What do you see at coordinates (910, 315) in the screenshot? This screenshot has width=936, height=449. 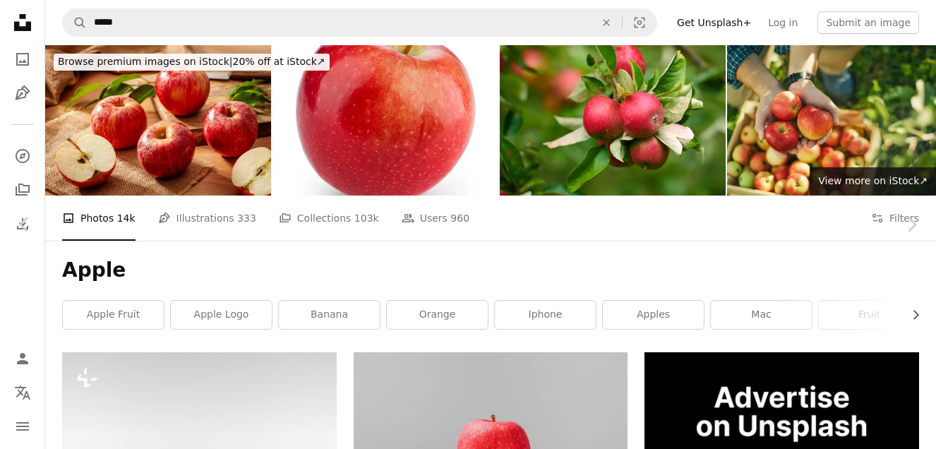 I see `button: scroll list to the right` at bounding box center [910, 315].